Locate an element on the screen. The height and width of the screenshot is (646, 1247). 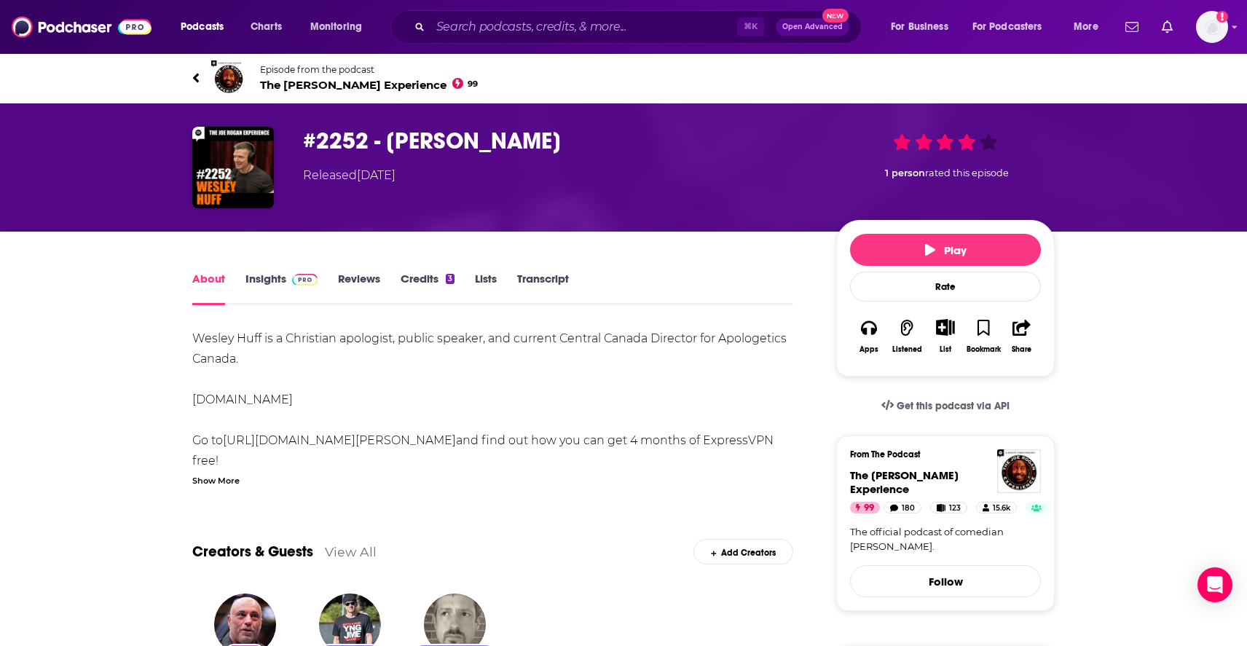
span: For Business is located at coordinates (919, 27).